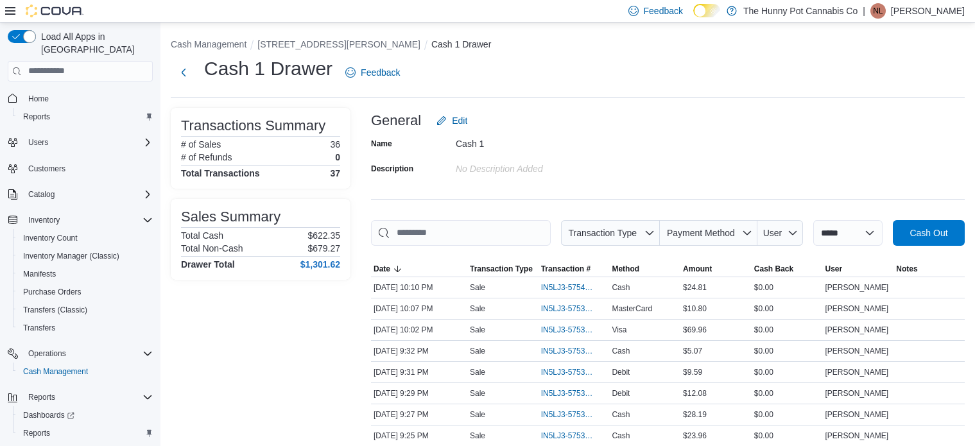 The image size is (975, 446). I want to click on button: IN5LJ3-5753639, so click(574, 414).